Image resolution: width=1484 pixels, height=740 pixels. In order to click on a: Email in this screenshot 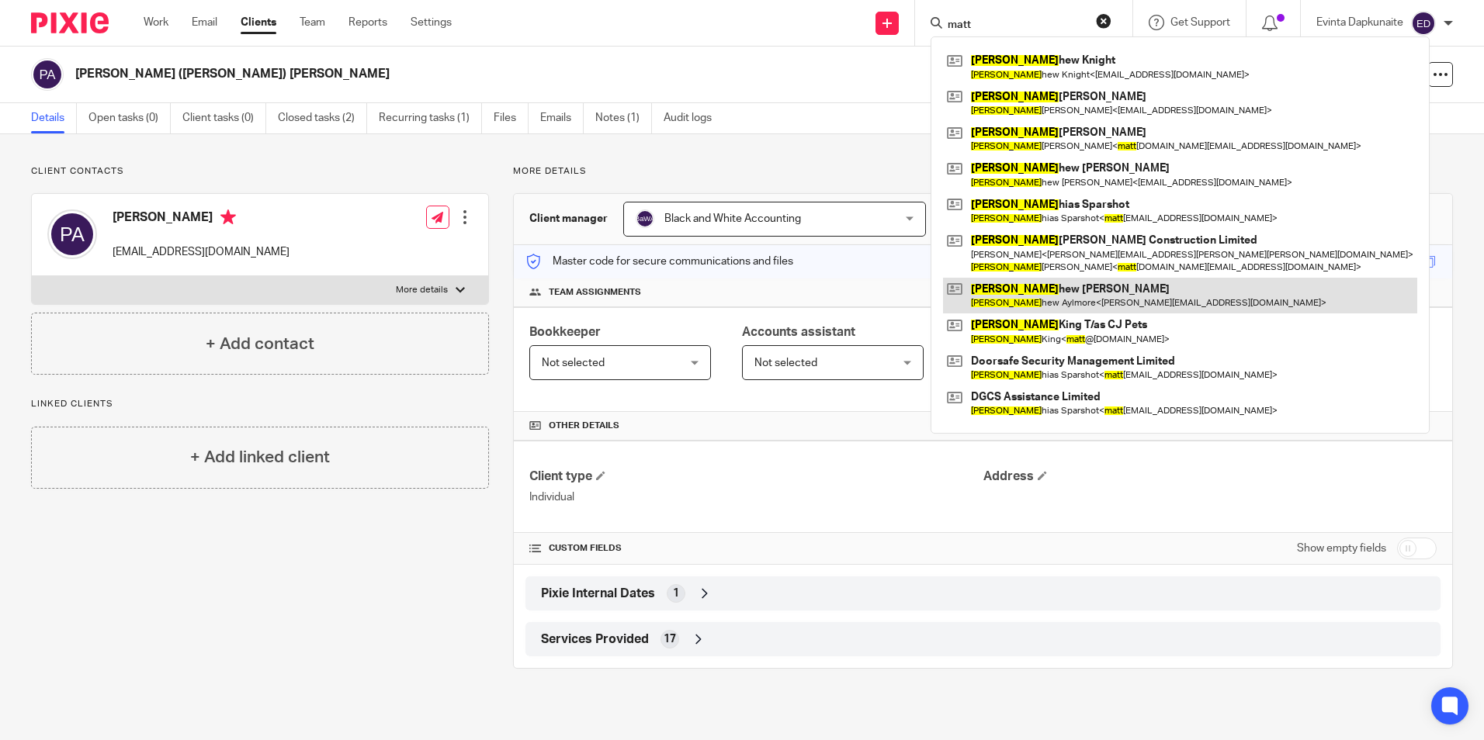, I will do `click(204, 23)`.